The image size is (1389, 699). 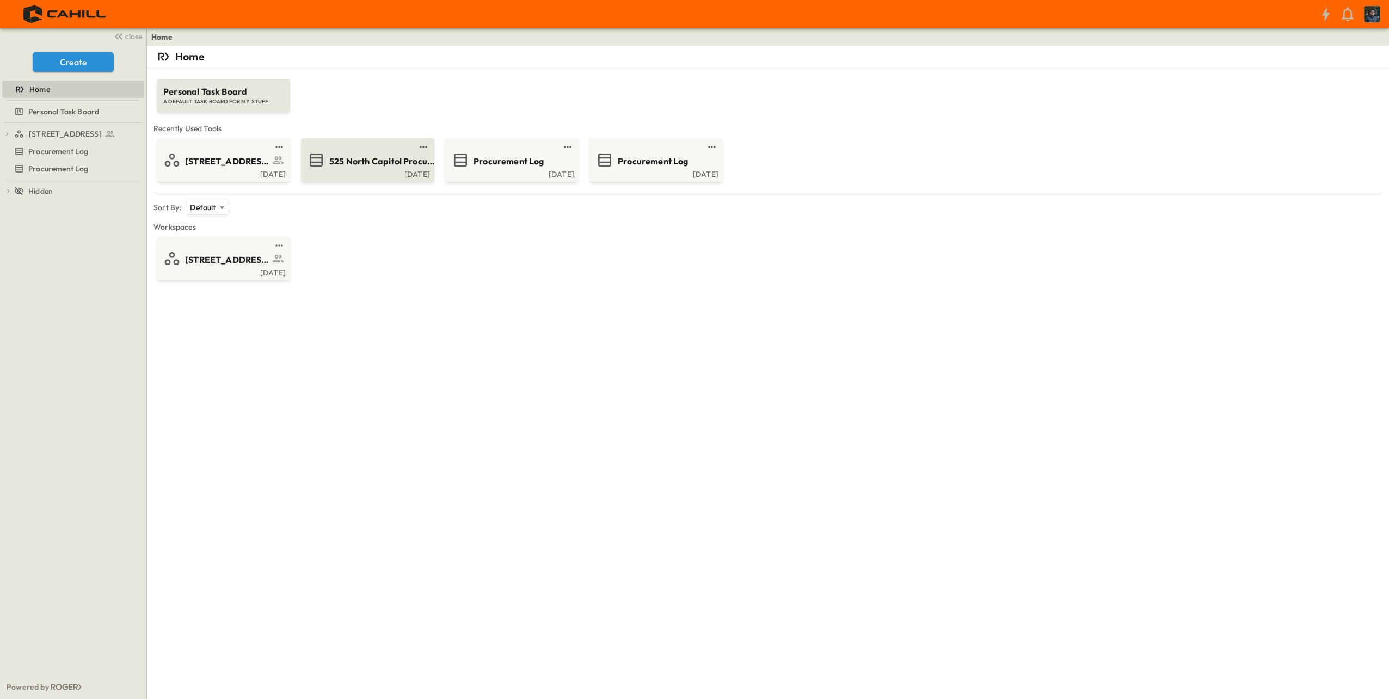 I want to click on img: Profile Picture, so click(x=1373, y=14).